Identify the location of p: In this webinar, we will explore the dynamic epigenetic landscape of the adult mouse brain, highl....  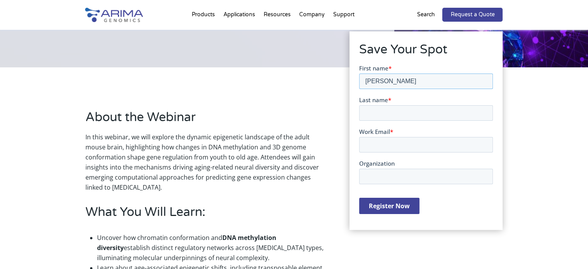
(206, 162).